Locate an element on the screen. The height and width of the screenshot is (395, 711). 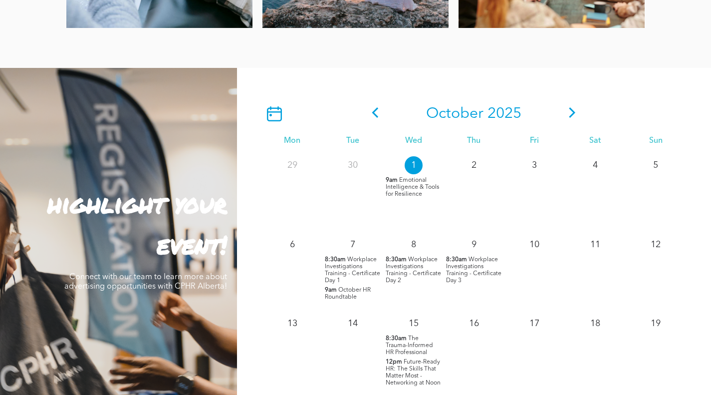
p: 14 is located at coordinates (353, 324).